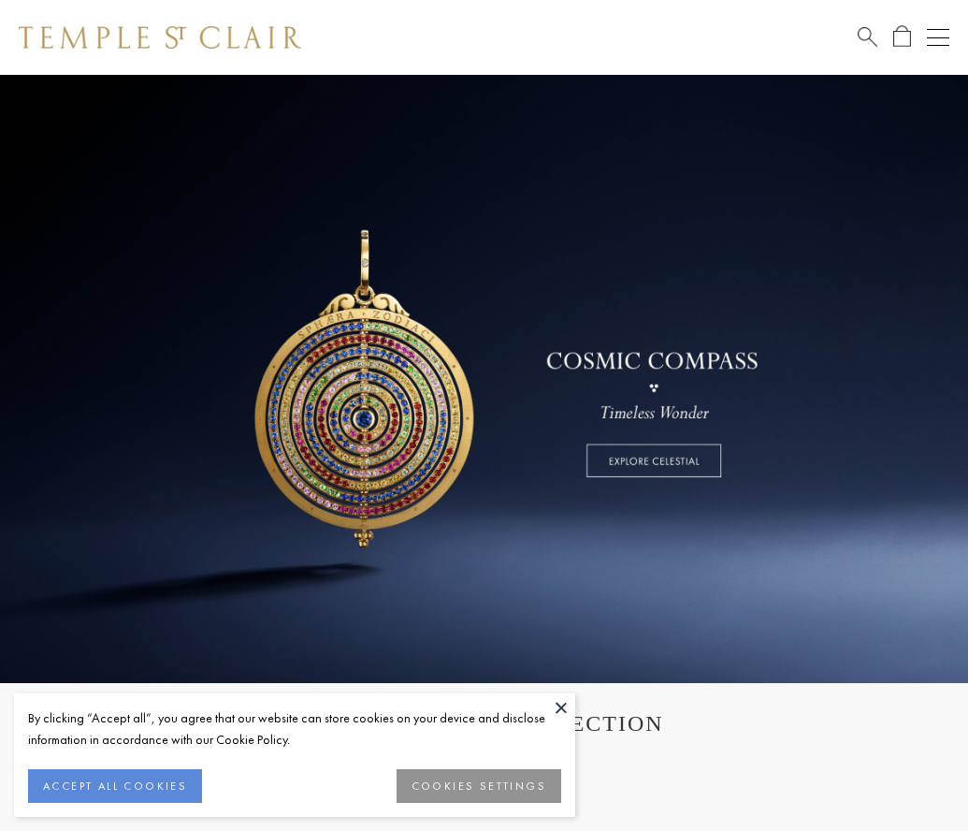 The width and height of the screenshot is (968, 831). Describe the element at coordinates (479, 786) in the screenshot. I see `button: COOKIES SETTINGS` at that location.